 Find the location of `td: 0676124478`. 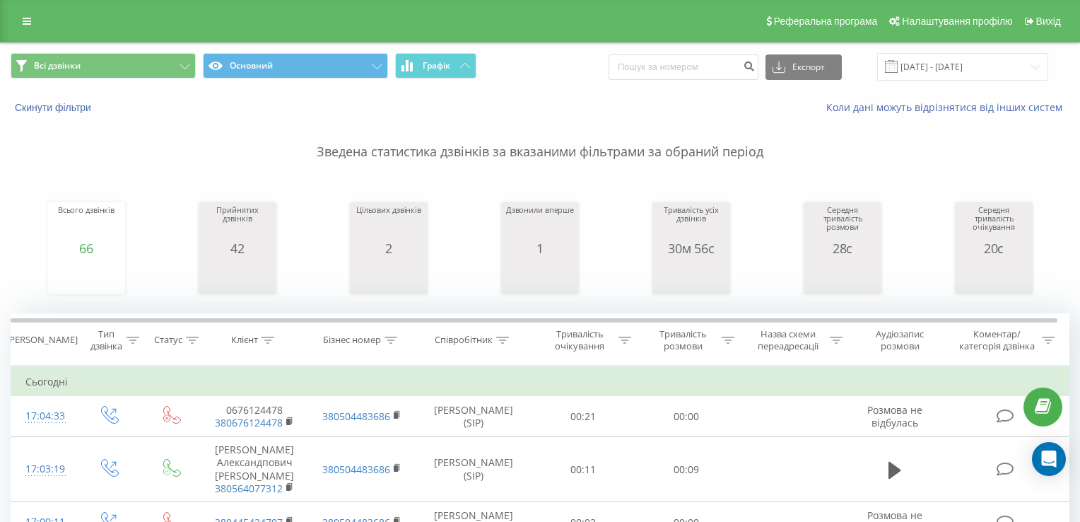

td: 0676124478 is located at coordinates (254, 416).